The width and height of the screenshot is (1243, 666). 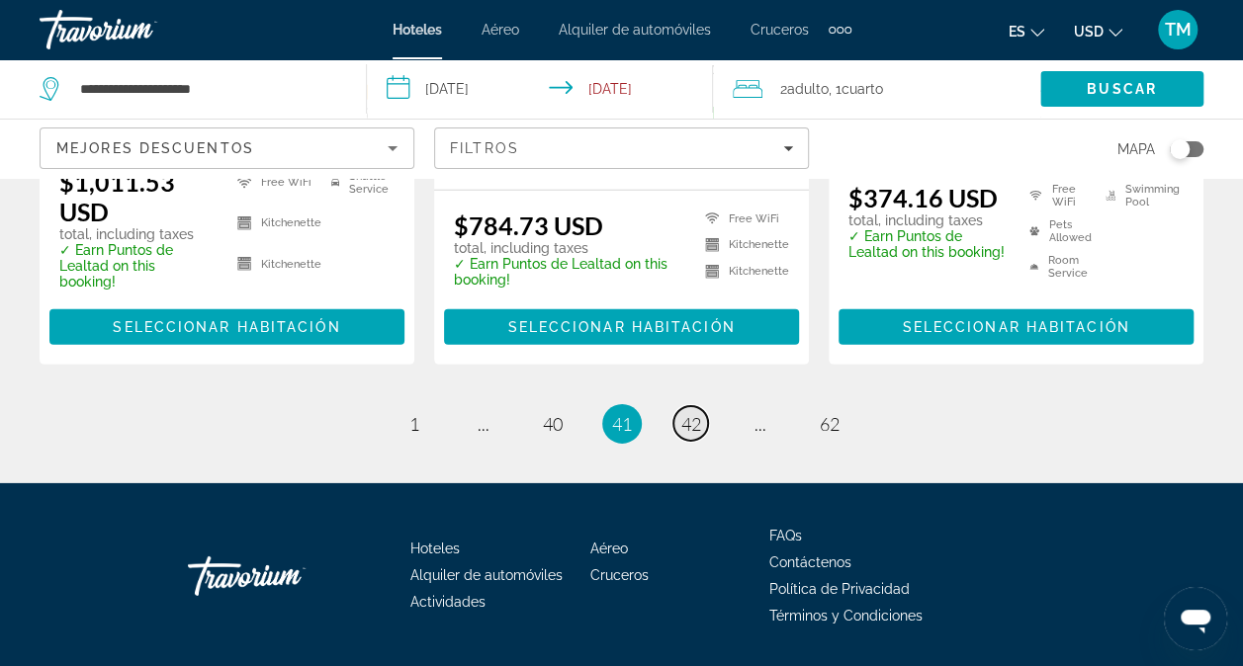 What do you see at coordinates (785, 536) in the screenshot?
I see `span: FAQs` at bounding box center [785, 536].